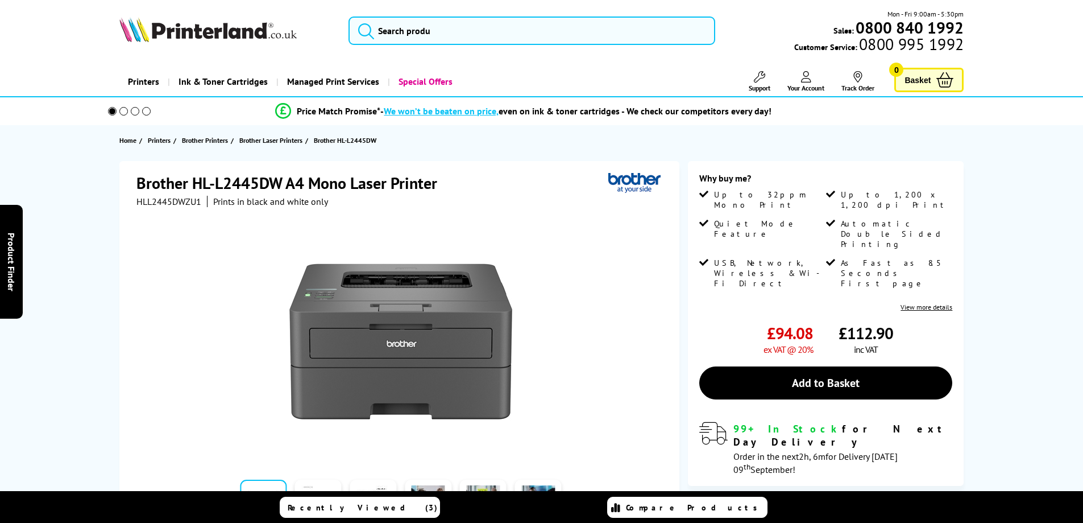 The height and width of the screenshot is (523, 1083). Describe the element at coordinates (769, 273) in the screenshot. I see `span: USB, Network, Wireless & Wi-Fi Direct` at that location.